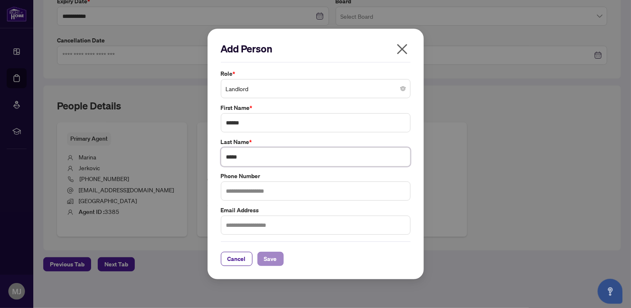  What do you see at coordinates (316, 176) in the screenshot?
I see `label: Phone Number` at bounding box center [316, 176].